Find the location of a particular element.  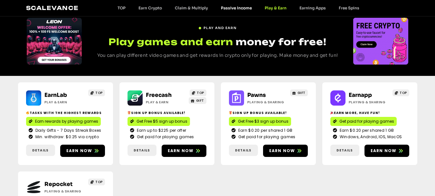

div: 1 / 3 is located at coordinates (381, 41).